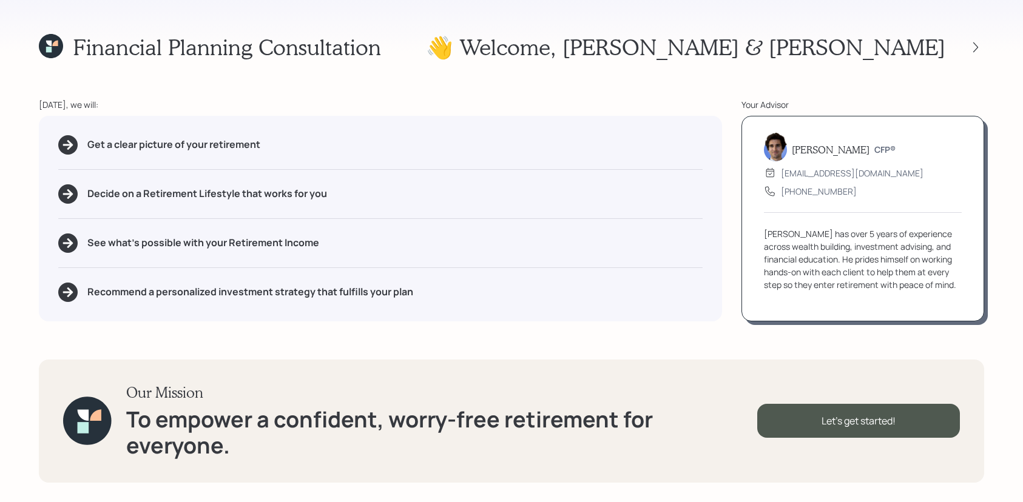 The width and height of the screenshot is (1023, 502). I want to click on h1: To empower a confident, worry-free retirement for everyone., so click(442, 433).